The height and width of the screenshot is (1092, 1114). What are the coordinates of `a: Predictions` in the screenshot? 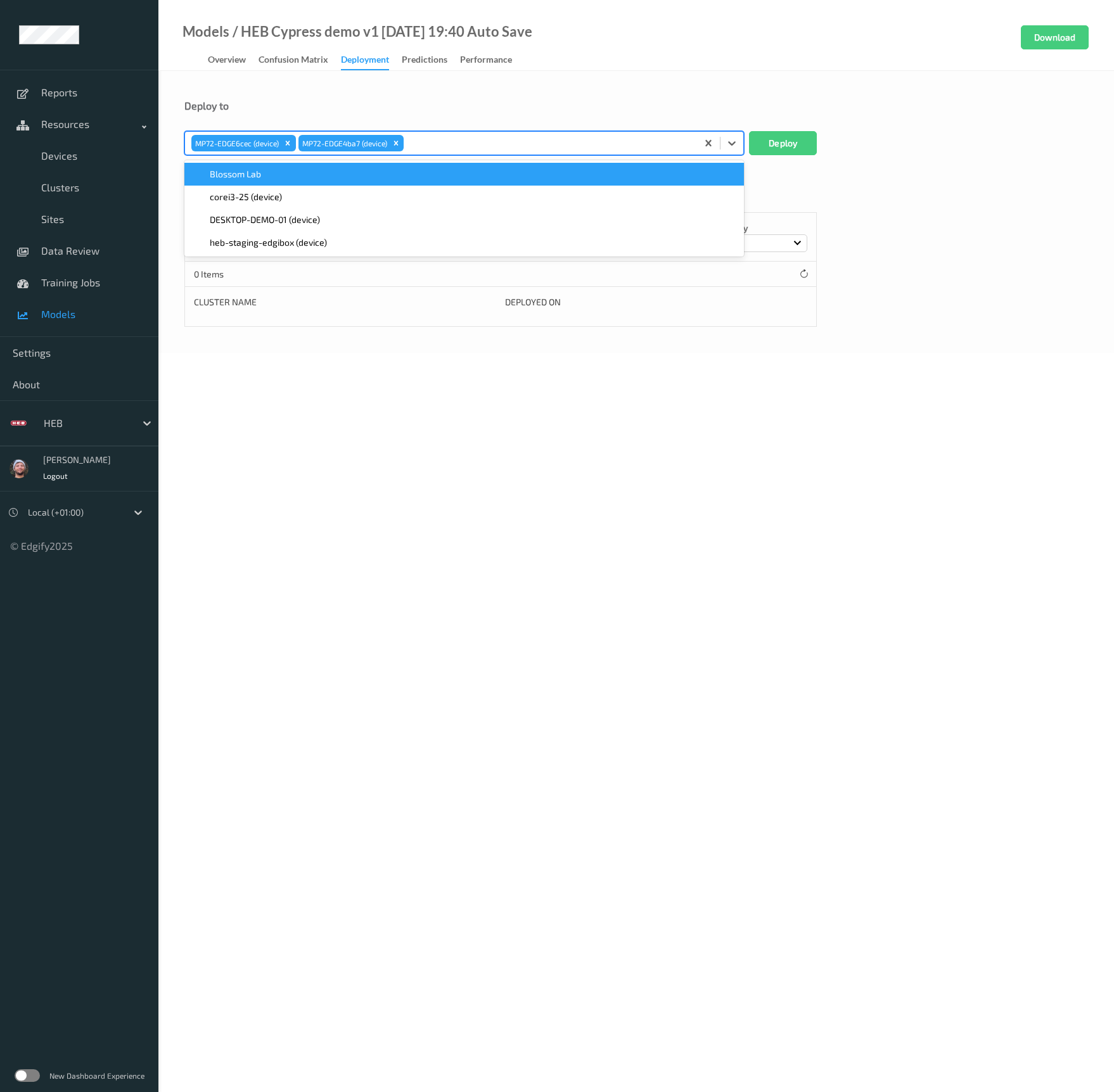 It's located at (431, 60).